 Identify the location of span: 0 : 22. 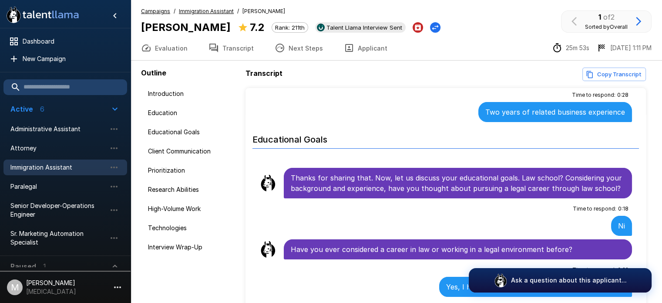
(623, 270).